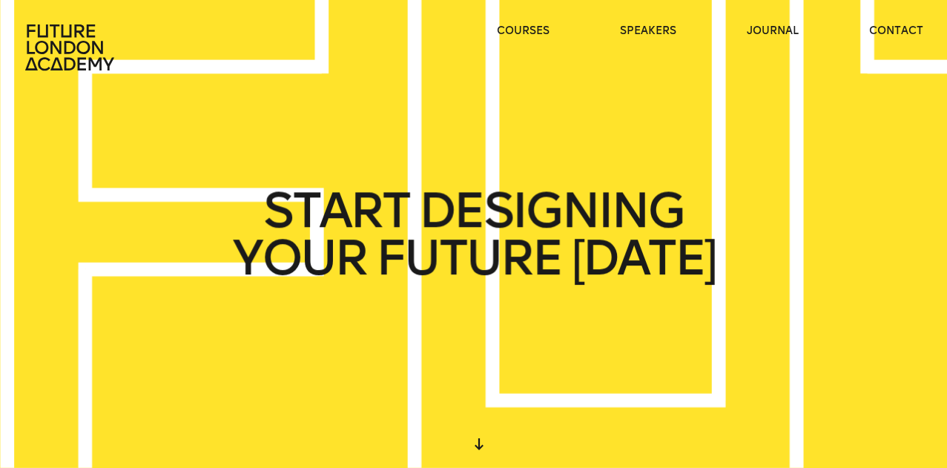 This screenshot has height=468, width=947. Describe the element at coordinates (336, 210) in the screenshot. I see `span: START` at that location.